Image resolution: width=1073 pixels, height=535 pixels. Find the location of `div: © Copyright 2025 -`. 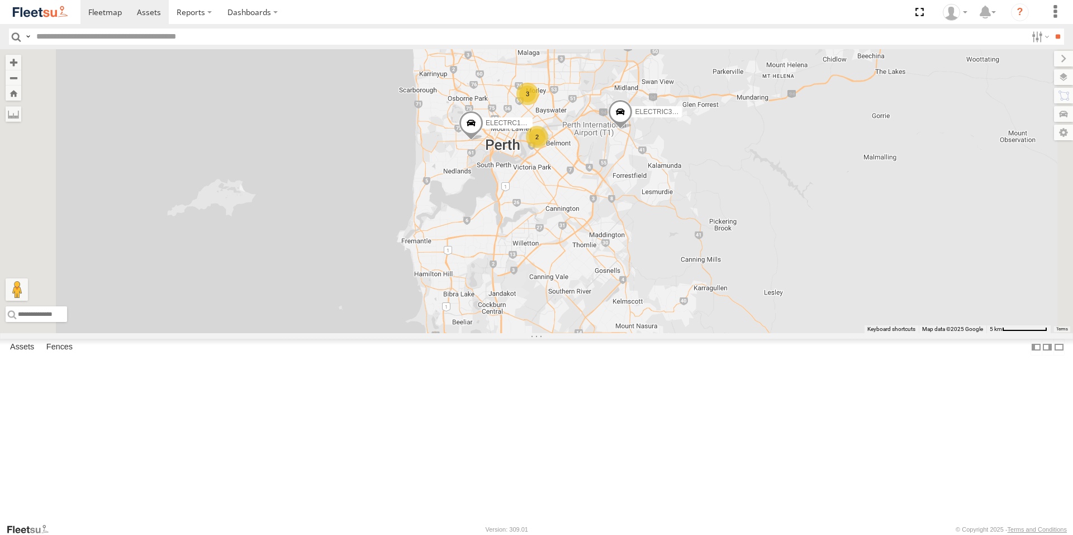

div: © Copyright 2025 - is located at coordinates (1011, 529).